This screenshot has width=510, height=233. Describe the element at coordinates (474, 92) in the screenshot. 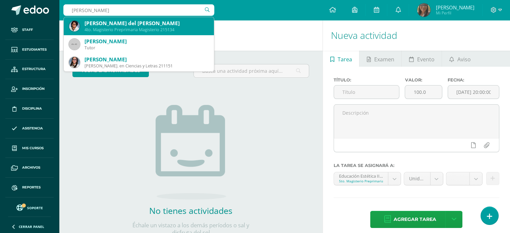

I see `input: Fecha de entrega` at that location.